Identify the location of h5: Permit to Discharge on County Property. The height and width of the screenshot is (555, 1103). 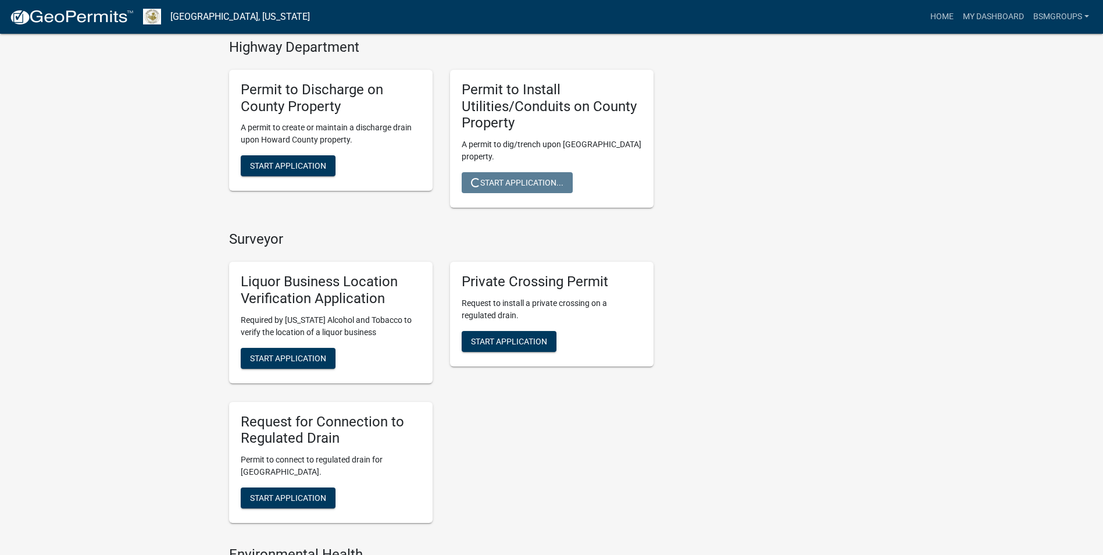
(331, 98).